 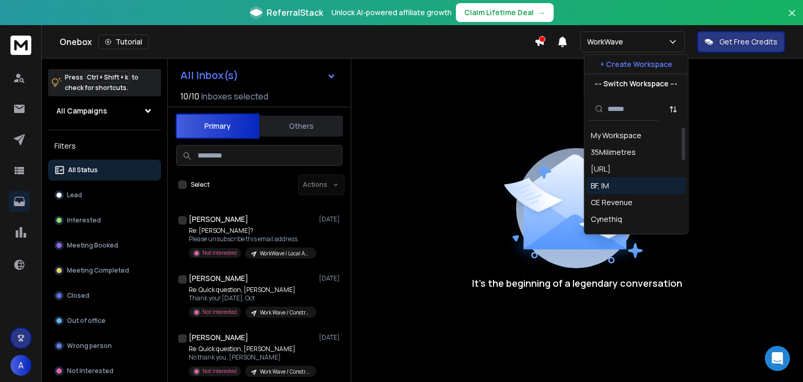 What do you see at coordinates (123, 42) in the screenshot?
I see `button: Tutorial` at bounding box center [123, 42].